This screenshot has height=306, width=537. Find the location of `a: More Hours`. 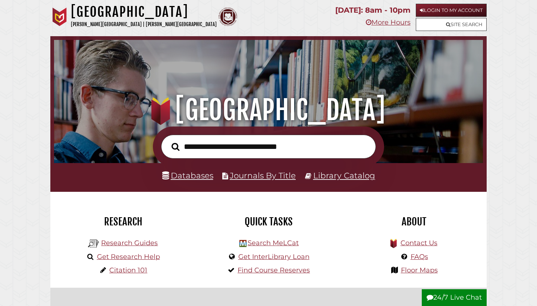

a: More Hours is located at coordinates (388, 22).